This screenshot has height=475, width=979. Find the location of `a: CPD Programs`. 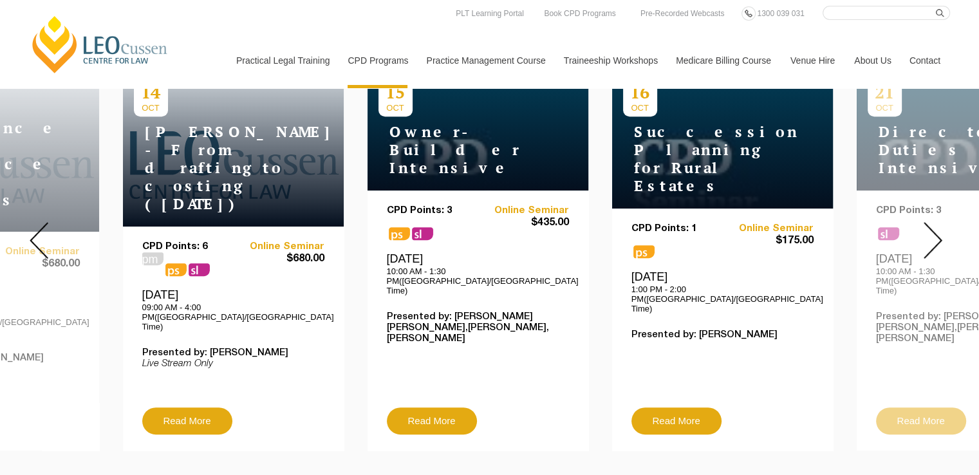

a: CPD Programs is located at coordinates (377, 61).